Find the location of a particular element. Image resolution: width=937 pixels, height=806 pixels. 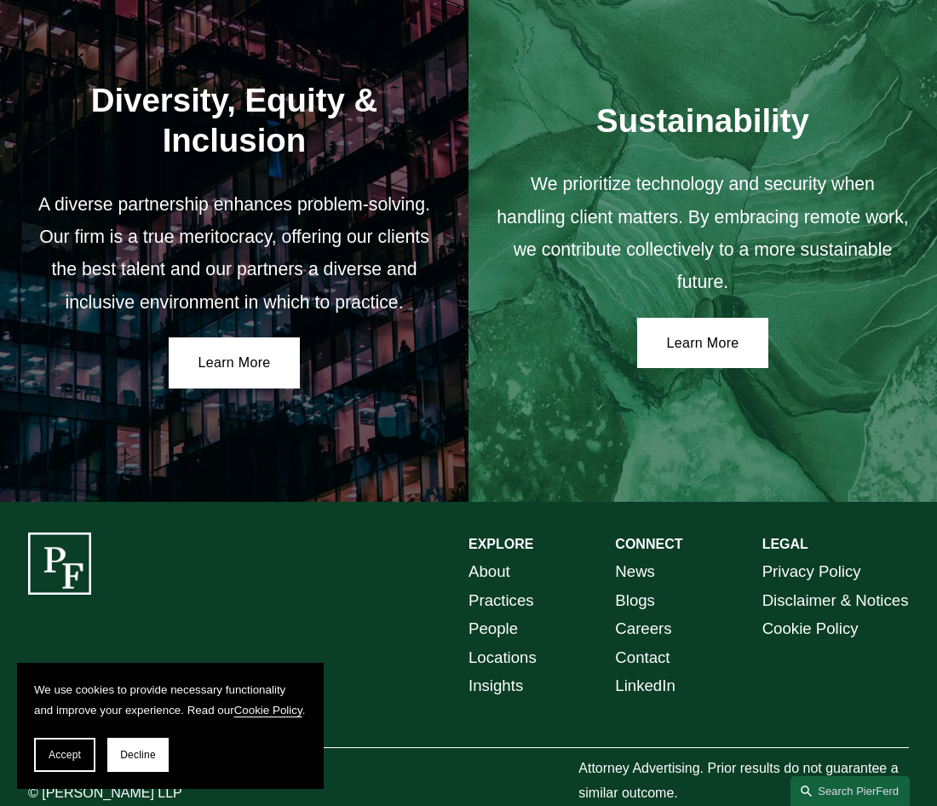

button: Accept is located at coordinates (65, 755).